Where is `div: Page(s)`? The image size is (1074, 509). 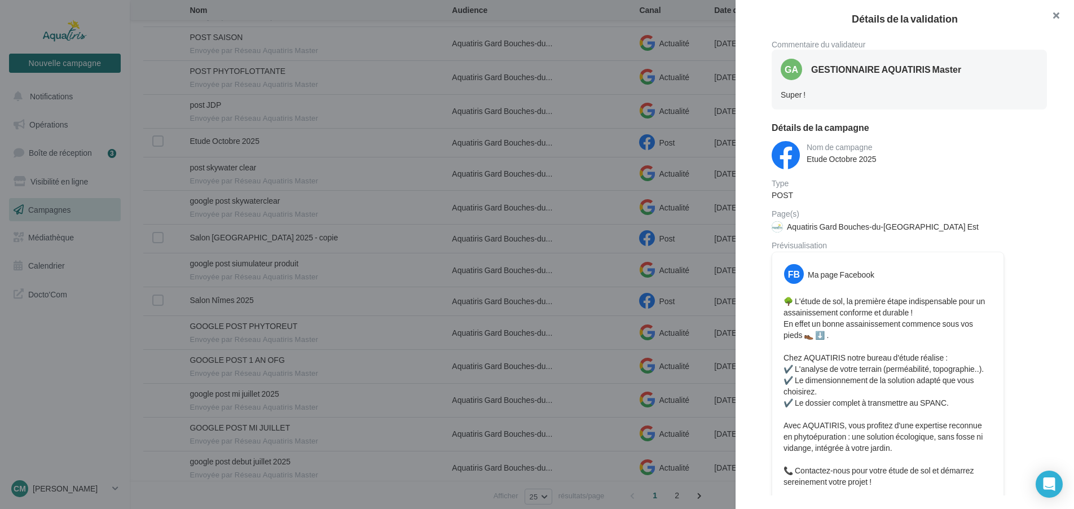
div: Page(s) is located at coordinates (914, 214).